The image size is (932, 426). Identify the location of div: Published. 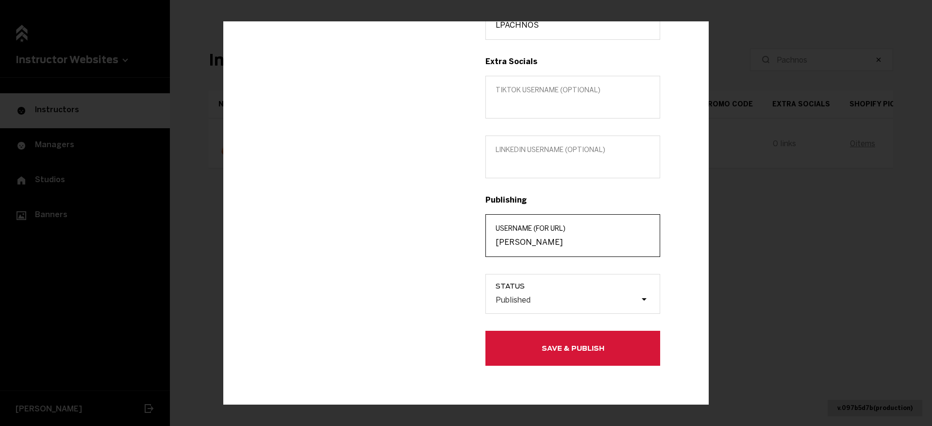
(513, 299).